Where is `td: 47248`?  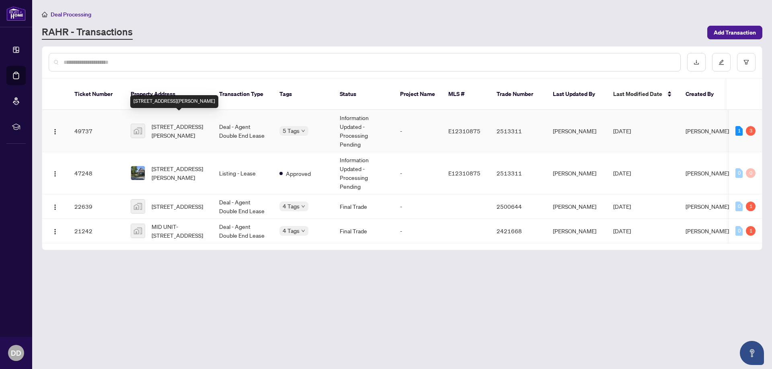 td: 47248 is located at coordinates (96, 173).